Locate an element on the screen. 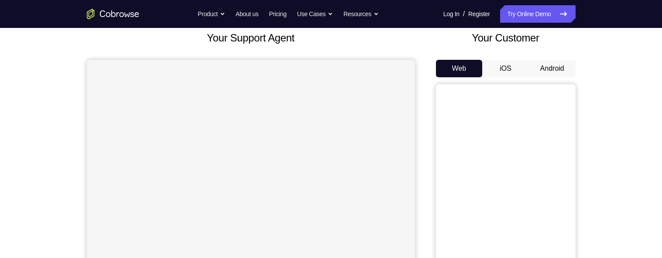 The image size is (662, 258). a: Try Online Demo is located at coordinates (538, 14).